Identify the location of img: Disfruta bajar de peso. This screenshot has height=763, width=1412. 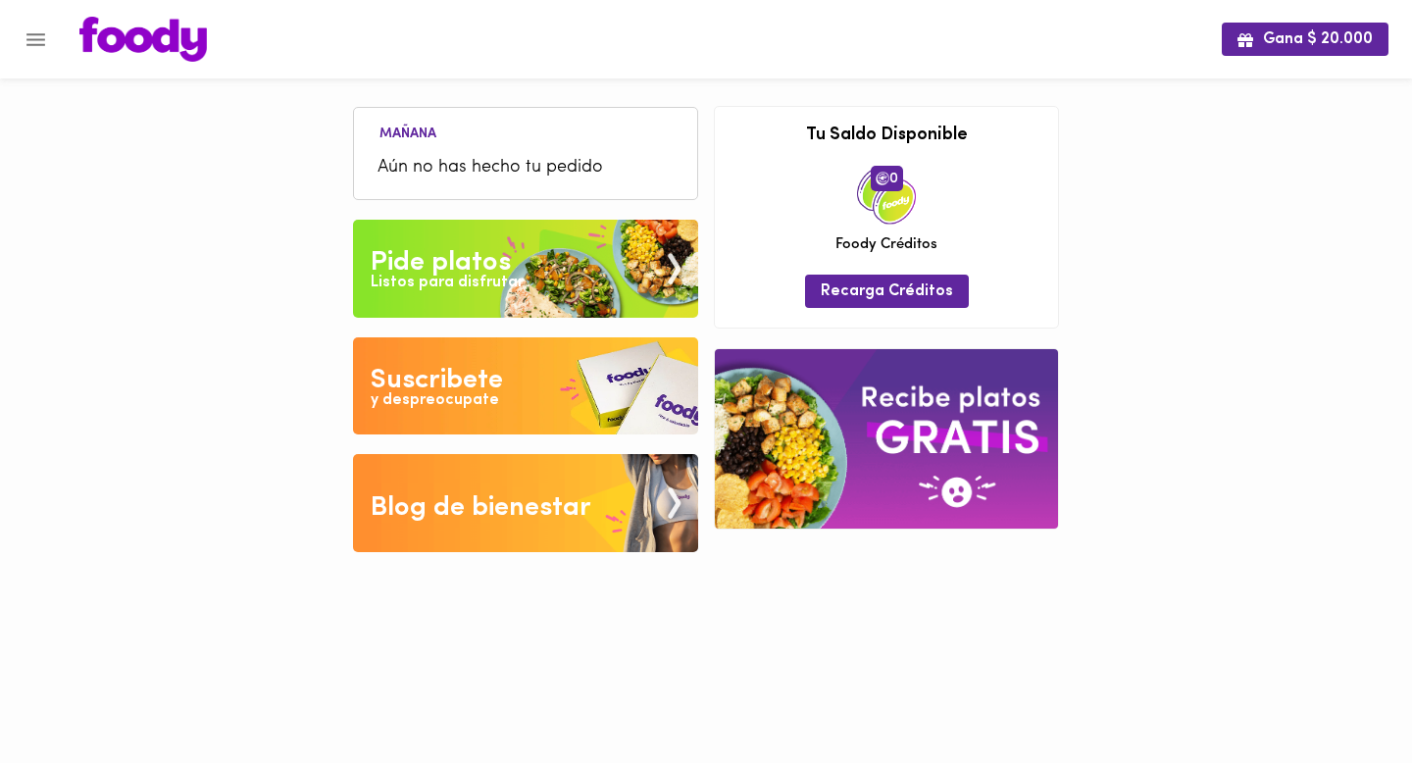
(526, 386).